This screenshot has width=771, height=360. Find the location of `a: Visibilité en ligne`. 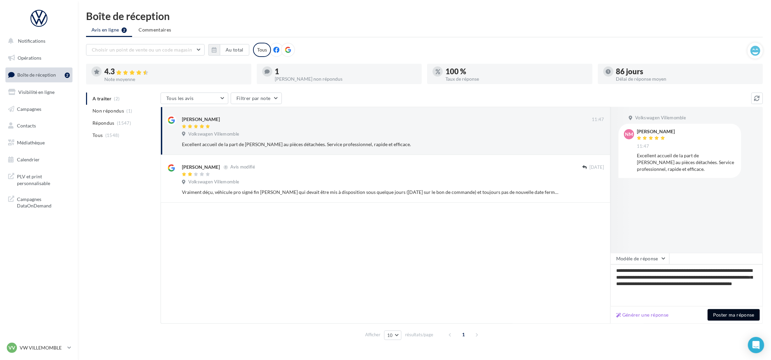

a: Visibilité en ligne is located at coordinates (39, 92).